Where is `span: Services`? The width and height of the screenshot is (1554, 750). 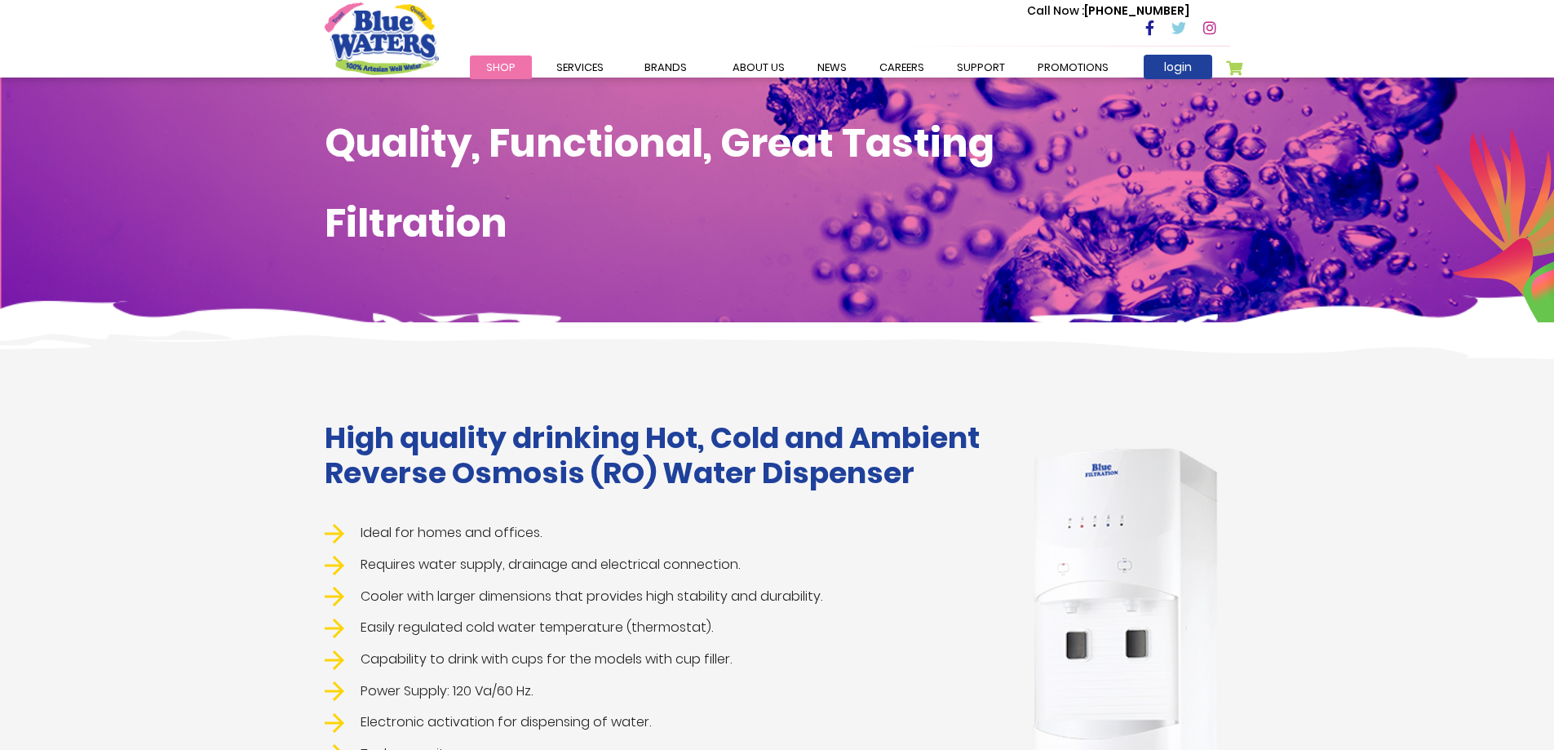 span: Services is located at coordinates (580, 67).